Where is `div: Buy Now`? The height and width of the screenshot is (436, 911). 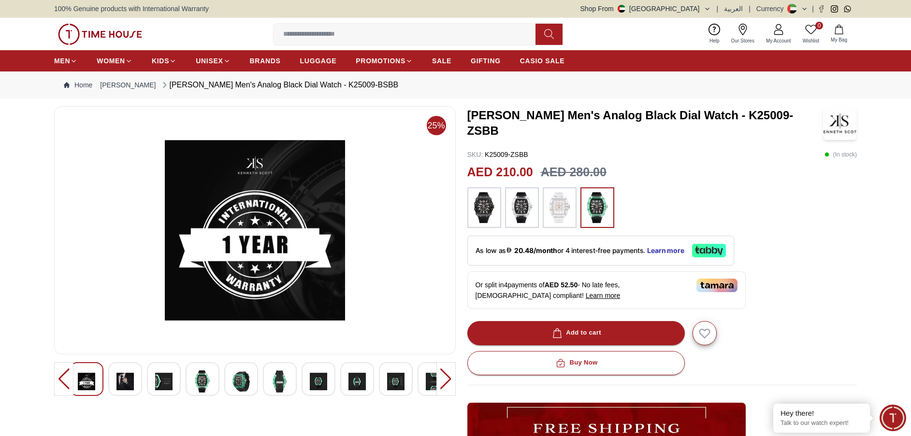 div: Buy Now is located at coordinates (576, 363).